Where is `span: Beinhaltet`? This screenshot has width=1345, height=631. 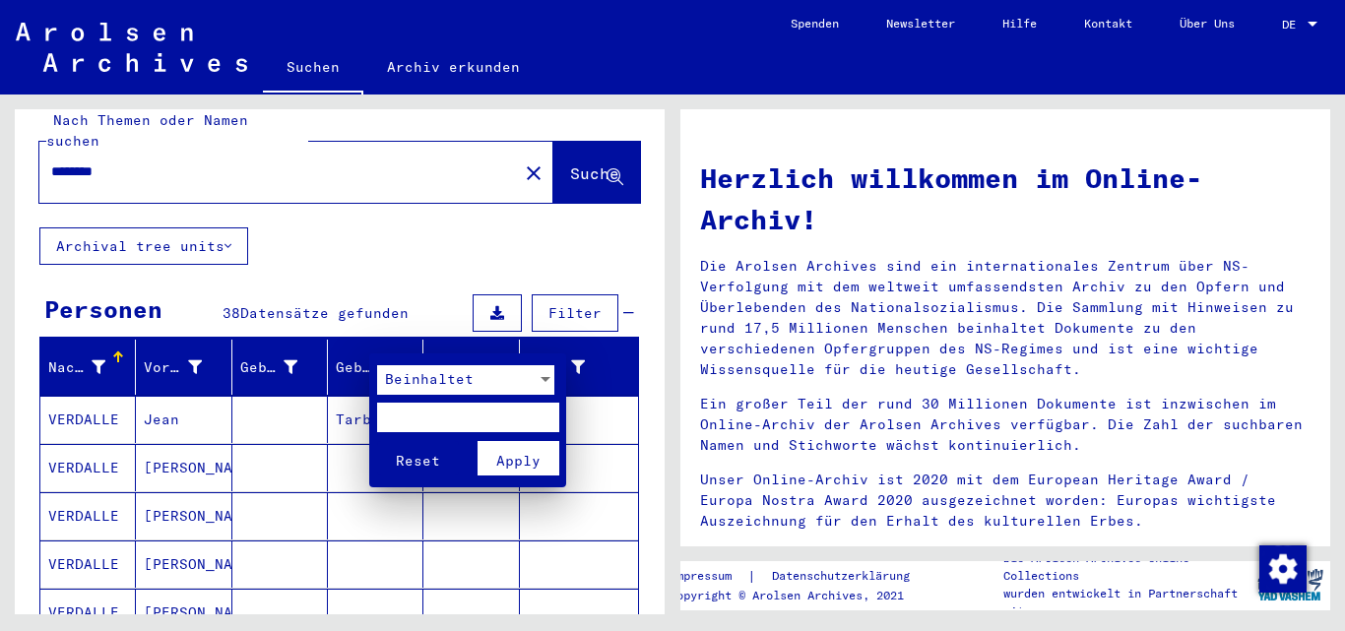 span: Beinhaltet is located at coordinates (429, 379).